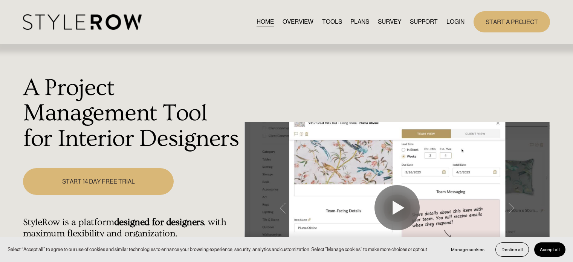 This screenshot has height=262, width=573. I want to click on span: Accept all, so click(549, 249).